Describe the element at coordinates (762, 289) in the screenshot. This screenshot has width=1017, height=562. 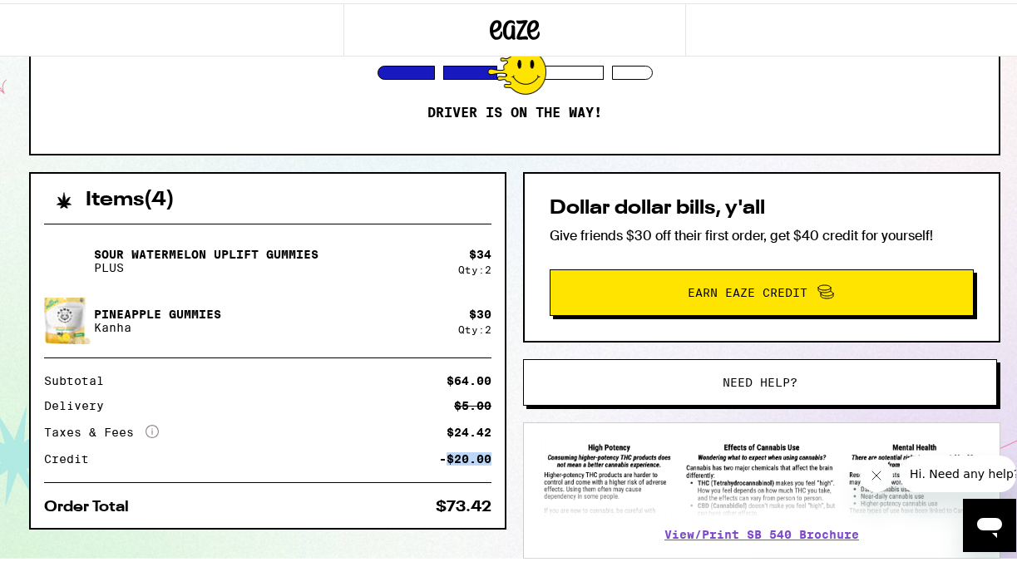
I see `button: Earn Eaze Credit` at that location.